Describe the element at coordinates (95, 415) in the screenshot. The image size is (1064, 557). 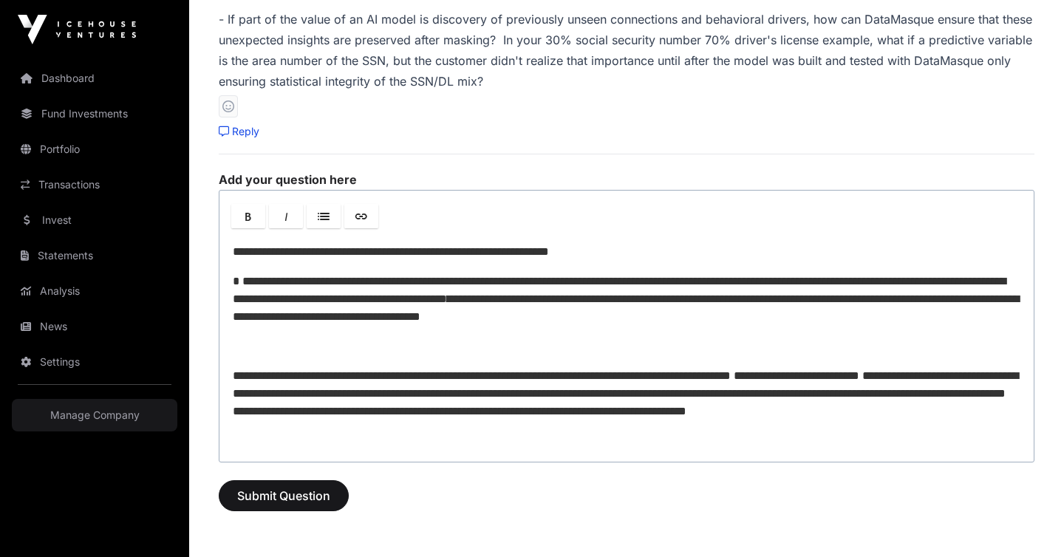
I see `a: Manage Company` at that location.